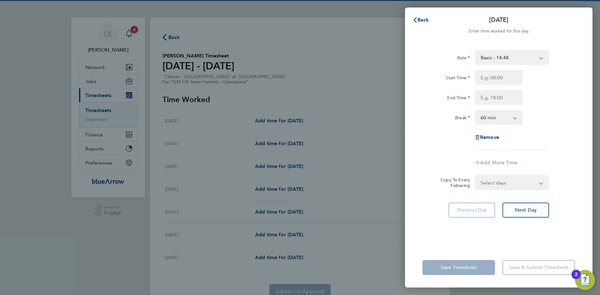  I want to click on button: Open Resource Center, 2 new notifications, so click(585, 280).